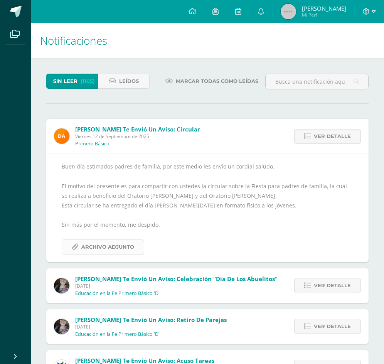 This screenshot has width=384, height=364. Describe the element at coordinates (65, 81) in the screenshot. I see `span: Sin leer` at that location.